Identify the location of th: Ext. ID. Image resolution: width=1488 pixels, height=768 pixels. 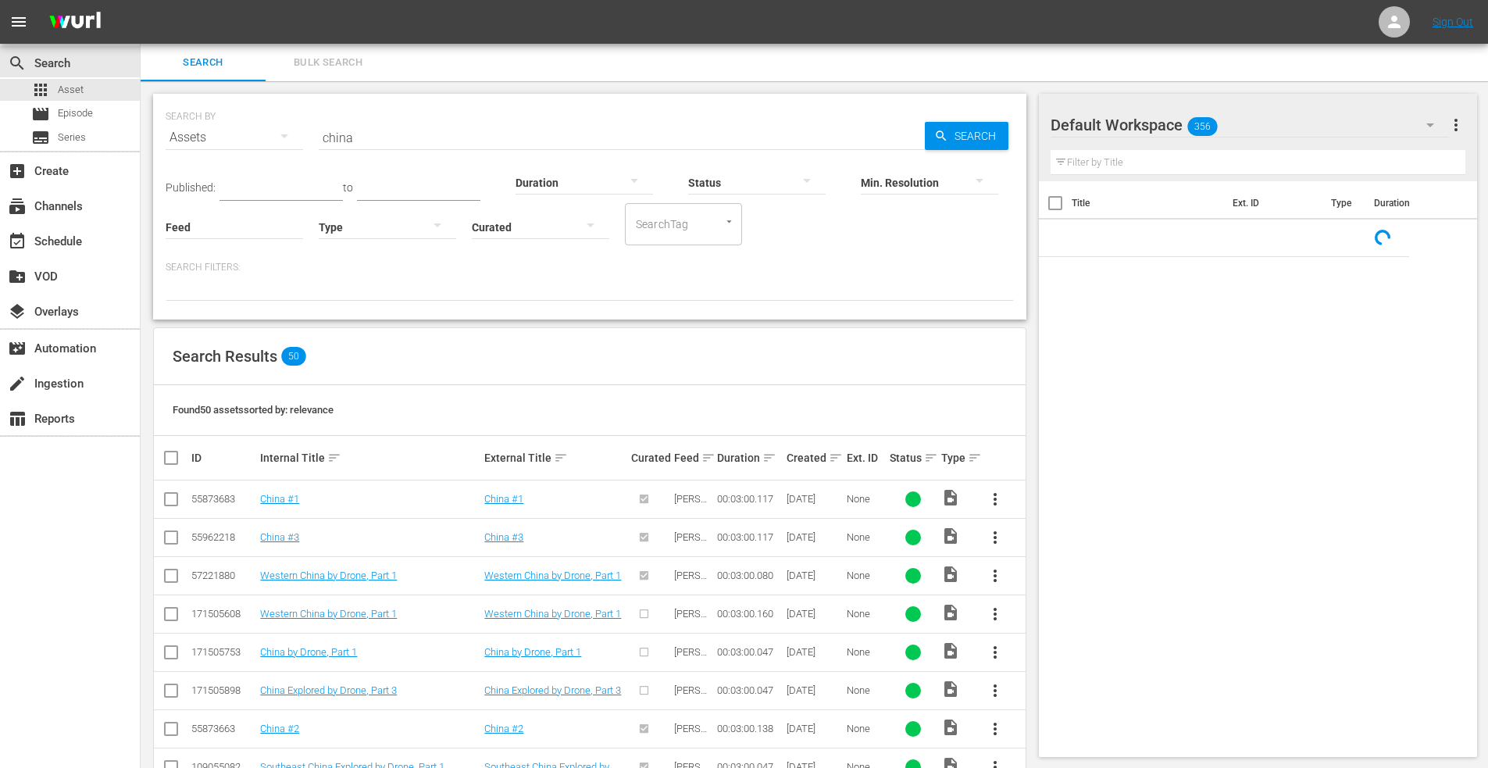
(1272, 203).